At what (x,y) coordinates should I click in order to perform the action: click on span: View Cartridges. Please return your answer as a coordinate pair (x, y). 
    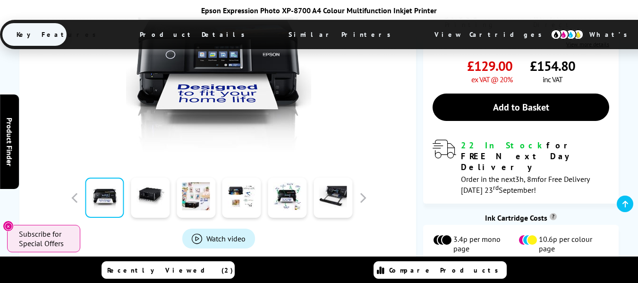
    Looking at the image, I should click on (493, 34).